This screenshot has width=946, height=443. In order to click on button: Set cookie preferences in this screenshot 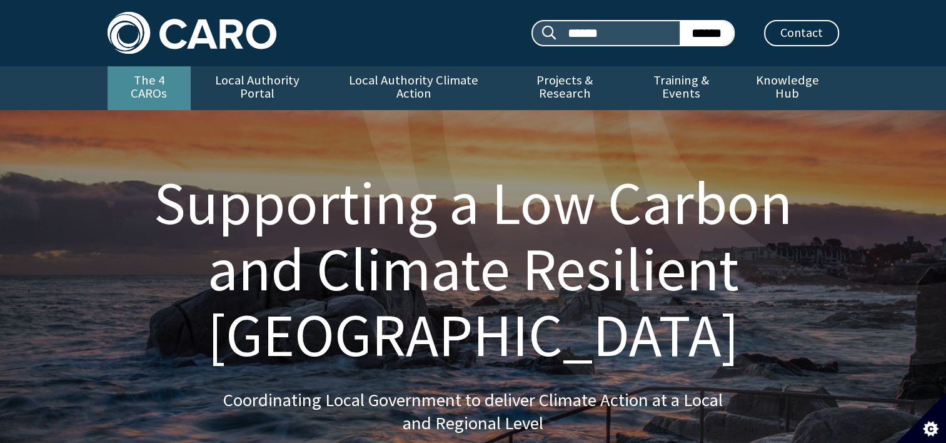, I will do `click(921, 418)`.